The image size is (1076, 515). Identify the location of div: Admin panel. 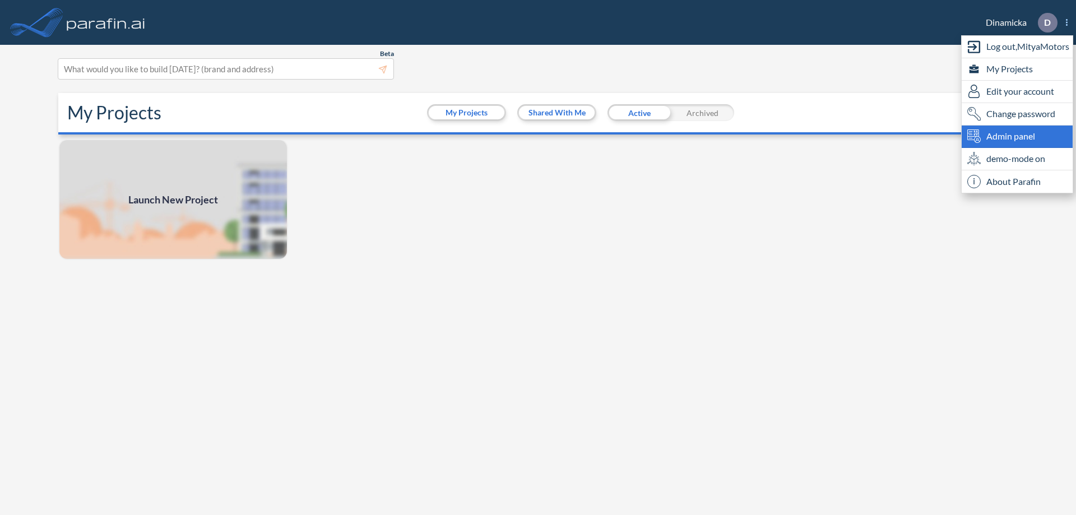
(1017, 137).